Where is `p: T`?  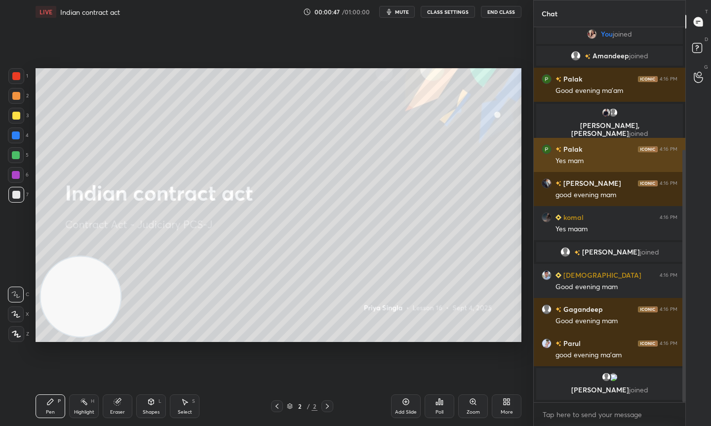 p: T is located at coordinates (706, 11).